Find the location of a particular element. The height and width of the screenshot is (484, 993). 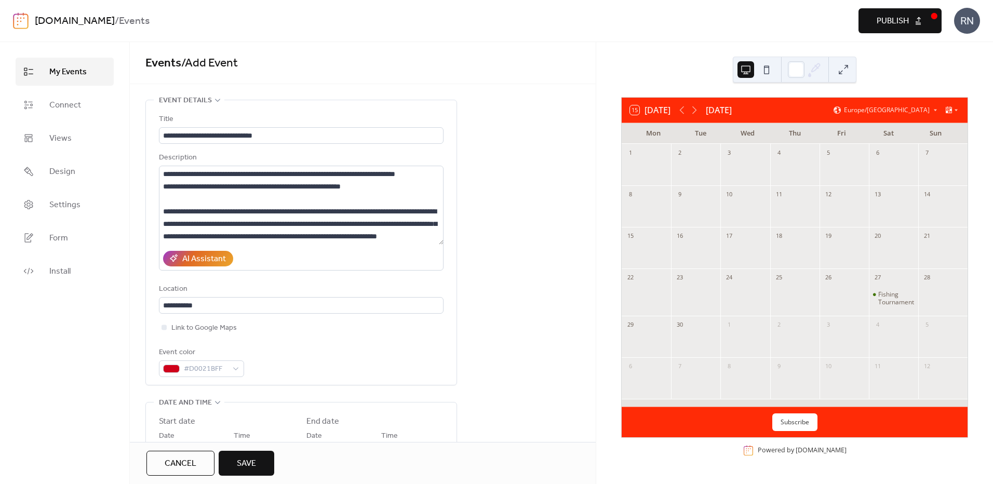

div: Wed is located at coordinates (747, 133).